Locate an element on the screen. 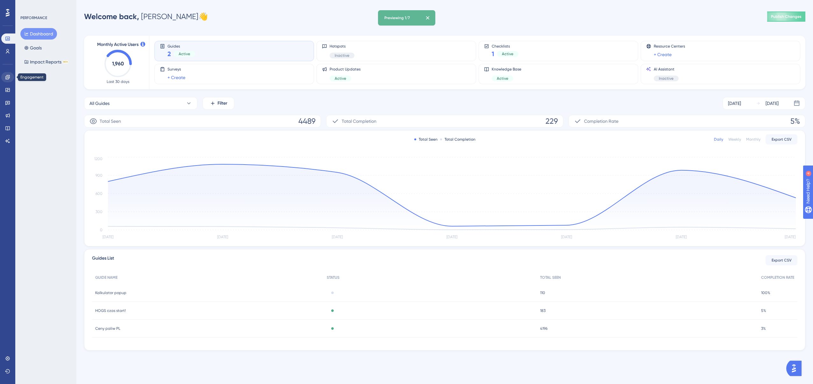  span: 1 is located at coordinates (493, 54).